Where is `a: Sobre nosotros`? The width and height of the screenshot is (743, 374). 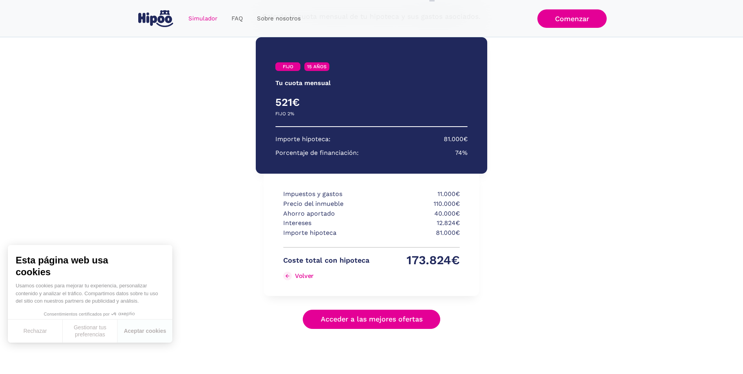 a: Sobre nosotros is located at coordinates (279, 18).